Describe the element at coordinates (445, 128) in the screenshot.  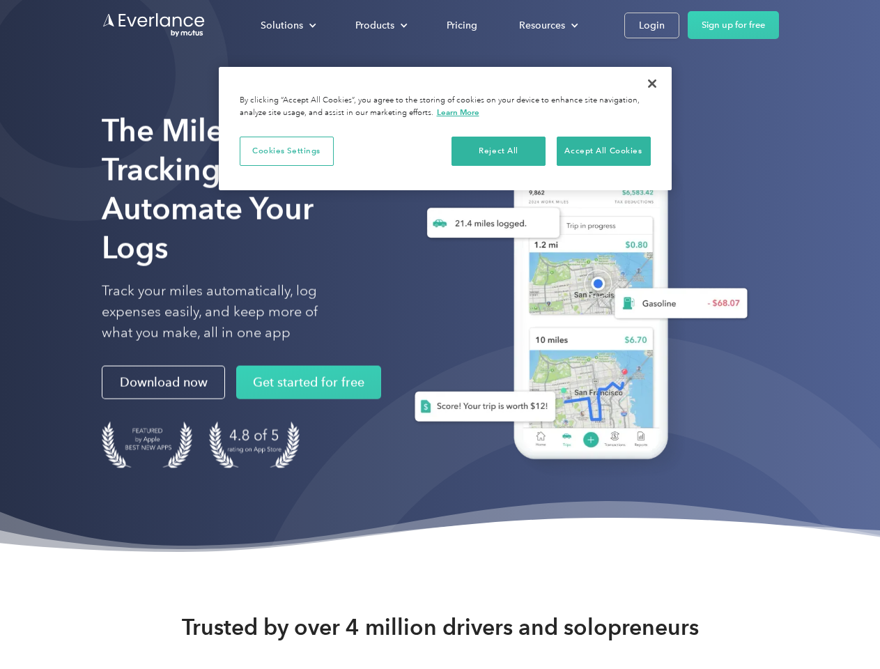
I see `div: Cookie banner` at that location.